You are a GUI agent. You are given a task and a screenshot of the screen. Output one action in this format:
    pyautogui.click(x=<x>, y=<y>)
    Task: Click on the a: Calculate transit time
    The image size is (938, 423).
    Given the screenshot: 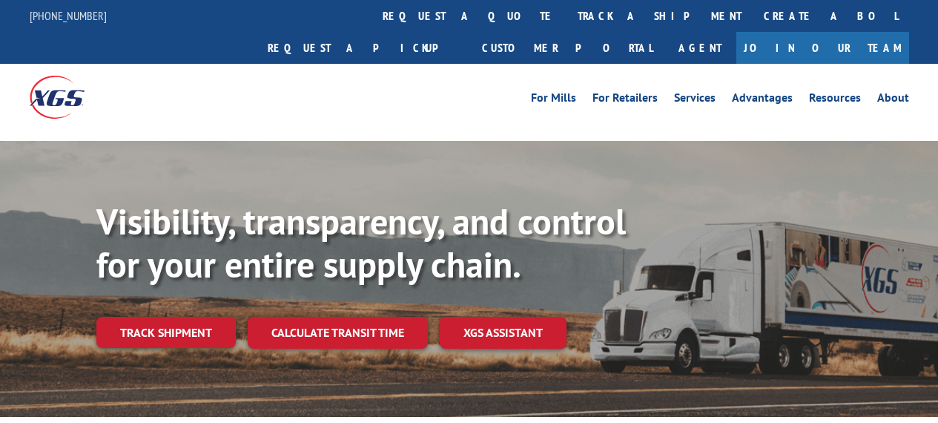 What is the action you would take?
    pyautogui.click(x=337, y=332)
    